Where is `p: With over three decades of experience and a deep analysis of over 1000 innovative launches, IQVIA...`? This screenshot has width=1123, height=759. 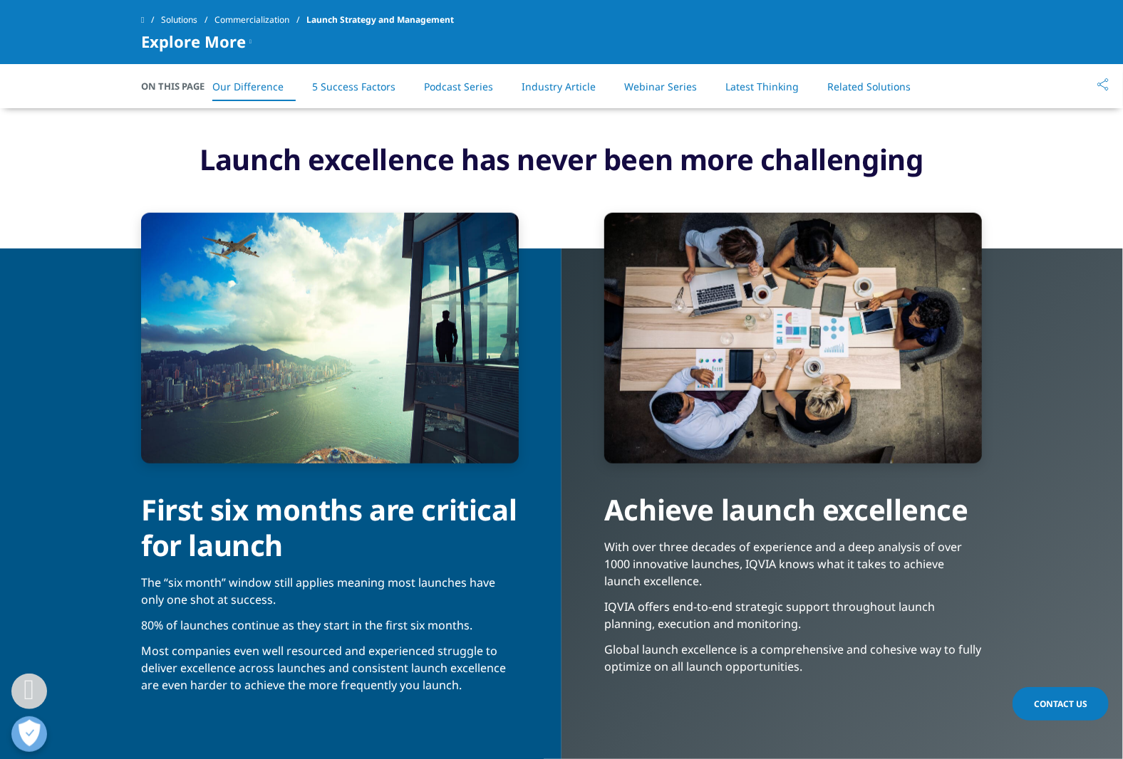
p: With over three decades of experience and a deep analysis of over 1000 innovative launches, IQVIA... is located at coordinates (793, 568).